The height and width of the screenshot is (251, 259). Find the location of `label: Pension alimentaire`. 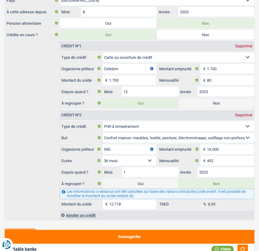

label: Pension alimentaire is located at coordinates (32, 23).